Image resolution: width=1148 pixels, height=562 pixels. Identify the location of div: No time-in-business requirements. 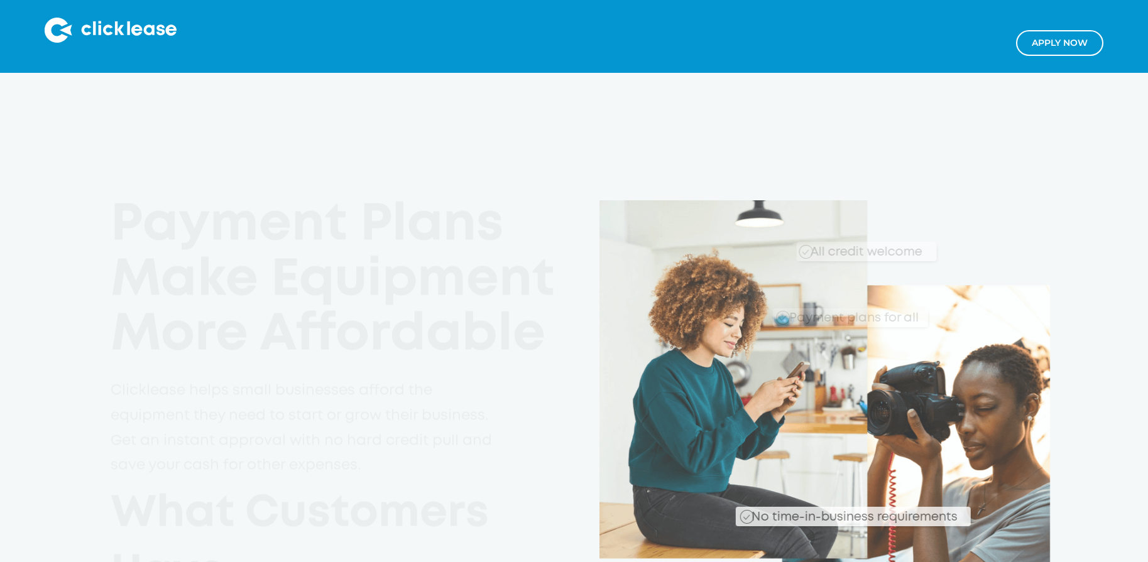
(825, 511).